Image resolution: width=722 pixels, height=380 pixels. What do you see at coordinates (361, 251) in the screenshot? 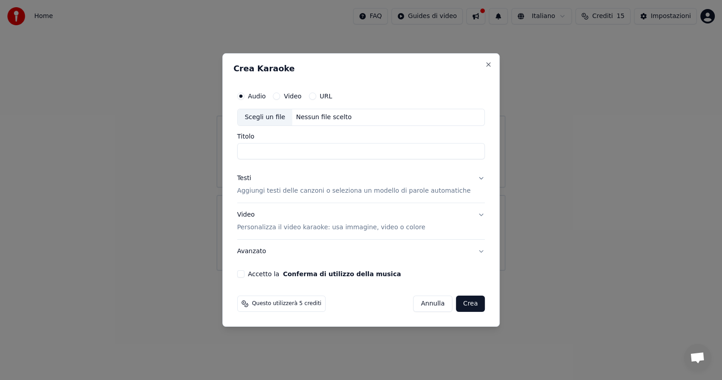
I see `button: Avanzato` at bounding box center [361, 251].